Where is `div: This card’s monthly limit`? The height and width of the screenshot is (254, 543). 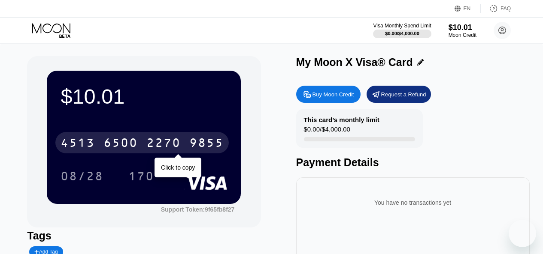 div: This card’s monthly limit is located at coordinates (342, 120).